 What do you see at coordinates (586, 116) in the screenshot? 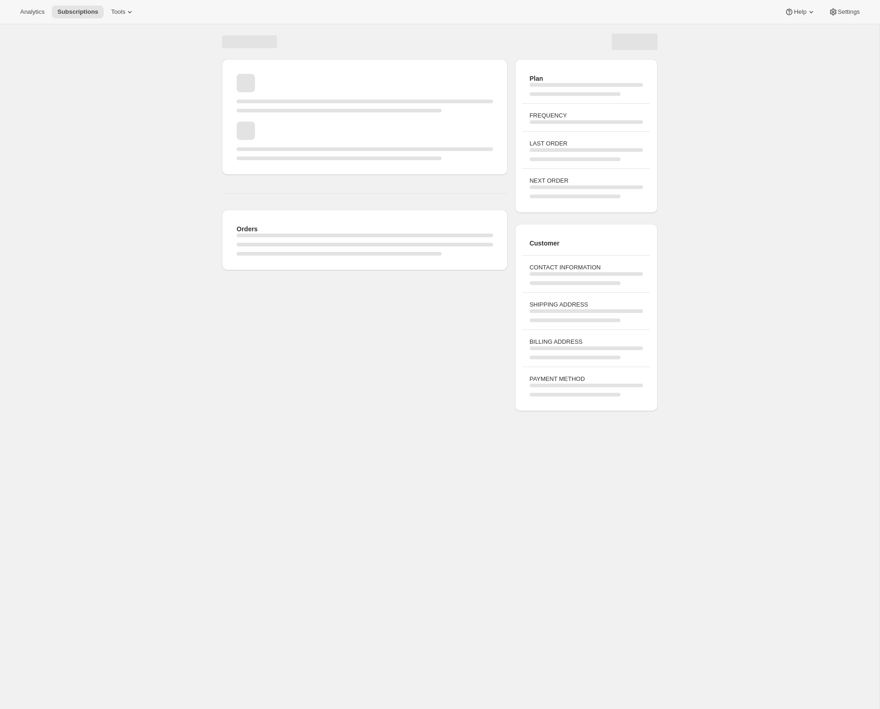
I see `h3: FREQUENCY` at bounding box center [586, 116].